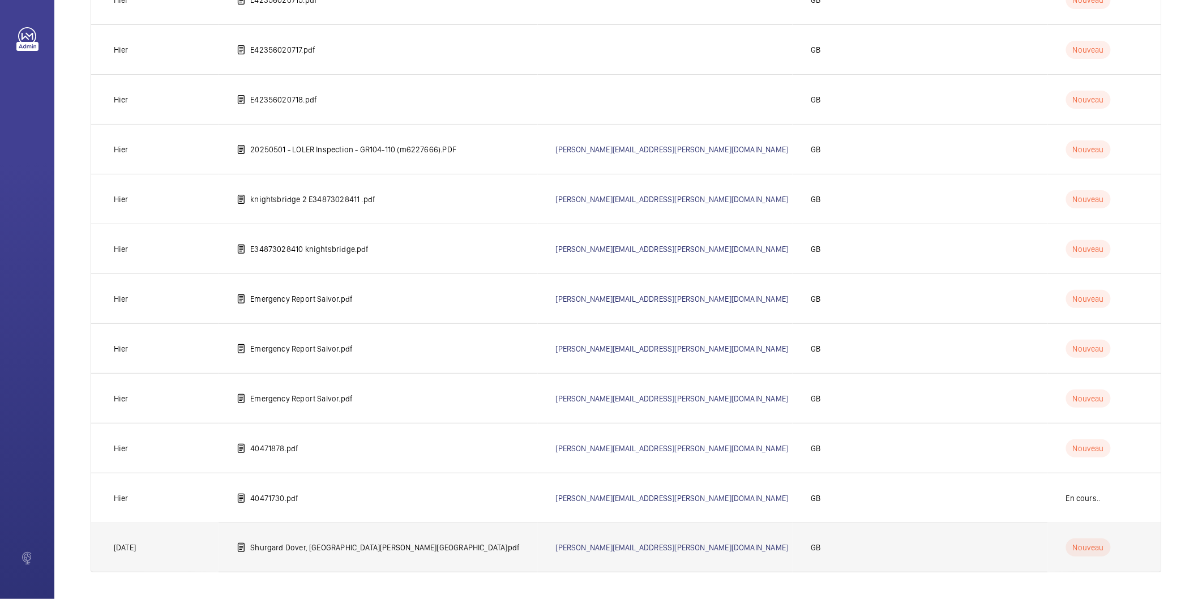 This screenshot has width=1198, height=599. Describe the element at coordinates (353, 149) in the screenshot. I see `p: 20250501 - LOLER Inspection - GR104-110 (m6227666).PDF` at that location.